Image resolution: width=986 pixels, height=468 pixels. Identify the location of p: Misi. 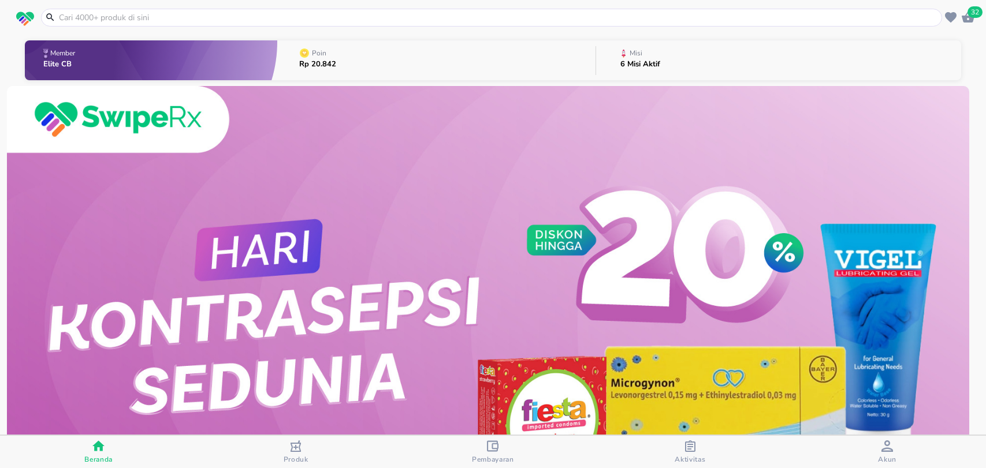
(636, 53).